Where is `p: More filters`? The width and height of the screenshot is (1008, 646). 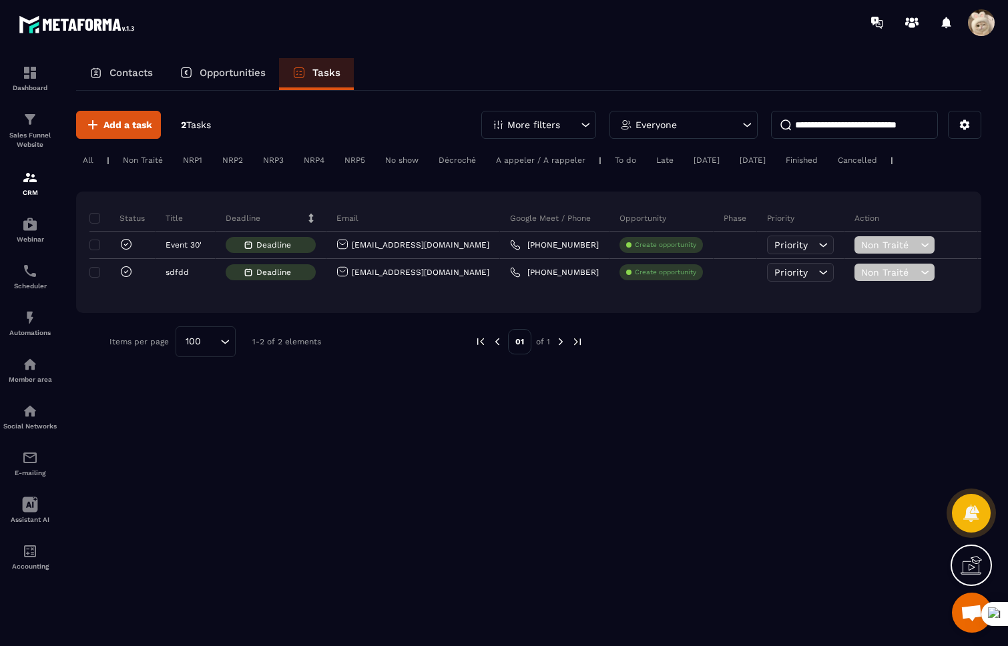 p: More filters is located at coordinates (533, 125).